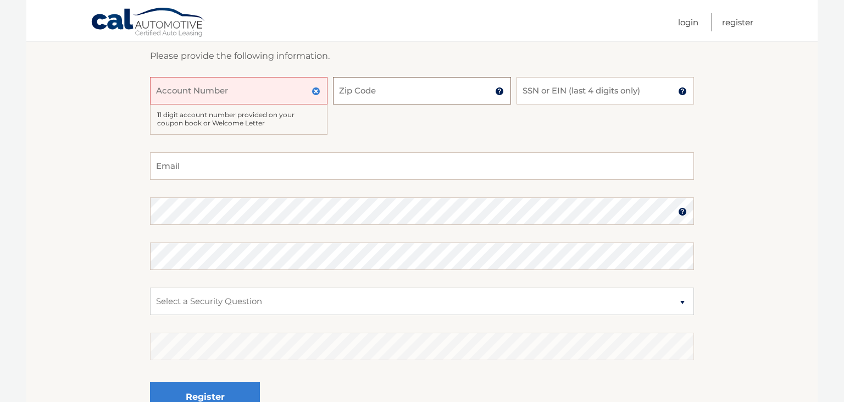 This screenshot has width=844, height=402. I want to click on input: Zip Code, so click(422, 91).